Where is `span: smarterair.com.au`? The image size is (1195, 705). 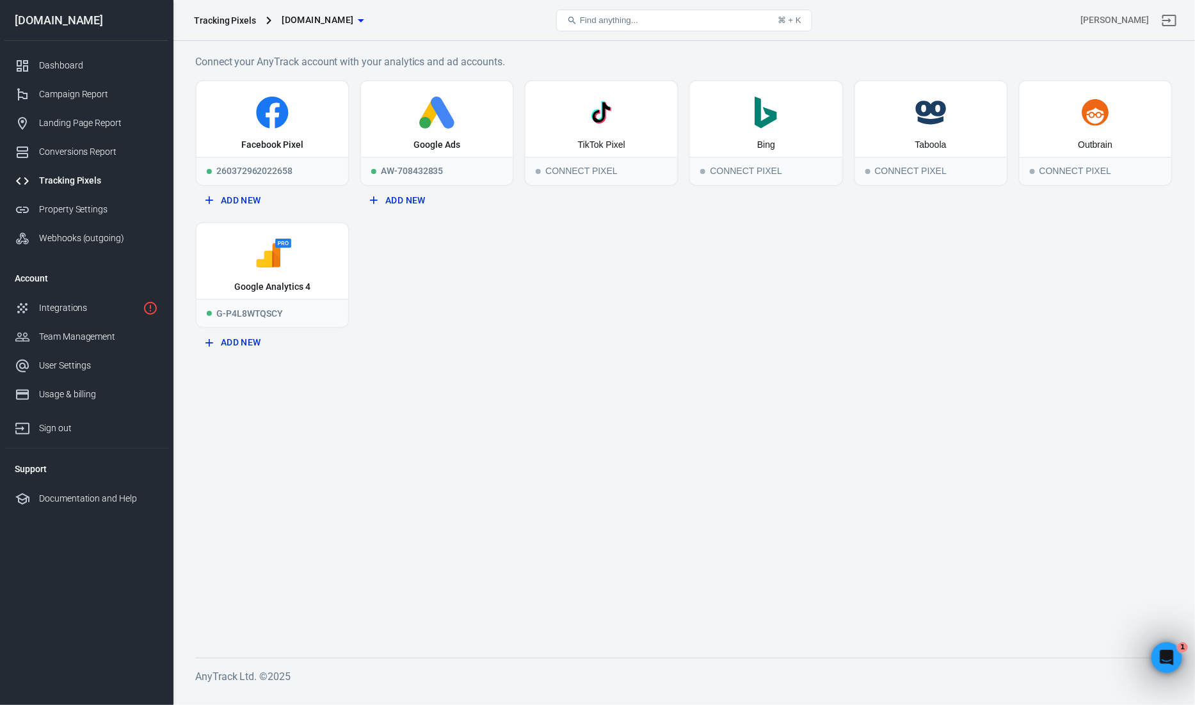
span: smarterair.com.au is located at coordinates (317, 20).